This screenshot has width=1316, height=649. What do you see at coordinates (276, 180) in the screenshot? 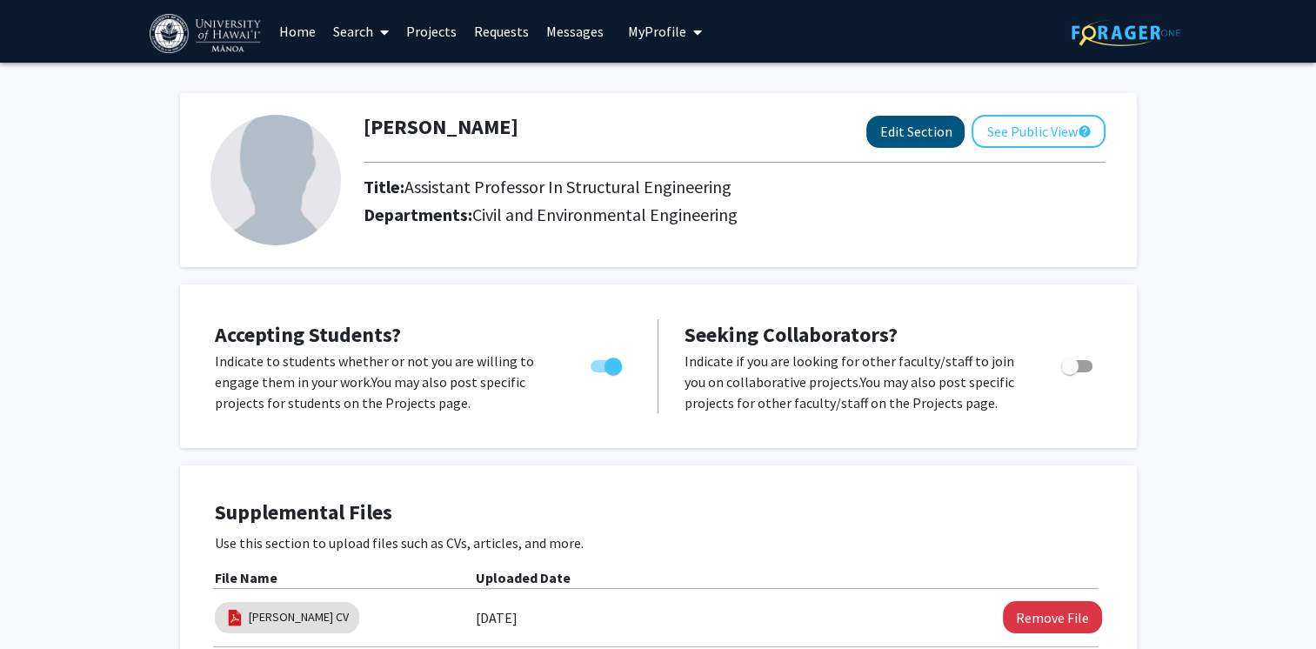
I see `img: Profile Picture` at bounding box center [276, 180].